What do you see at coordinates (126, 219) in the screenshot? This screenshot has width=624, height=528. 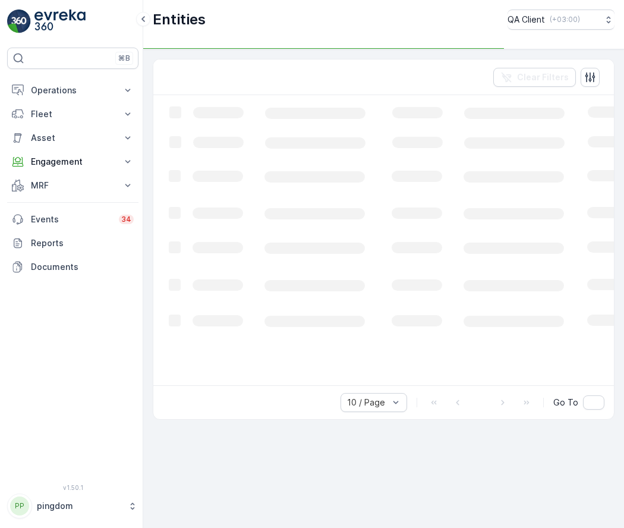 I see `p: 34` at bounding box center [126, 219].